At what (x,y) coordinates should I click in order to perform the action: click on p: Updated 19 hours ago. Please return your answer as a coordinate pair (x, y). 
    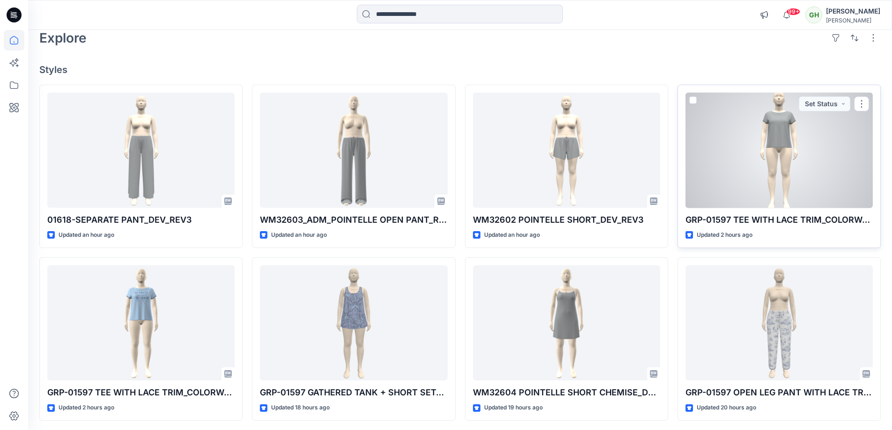
    Looking at the image, I should click on (513, 408).